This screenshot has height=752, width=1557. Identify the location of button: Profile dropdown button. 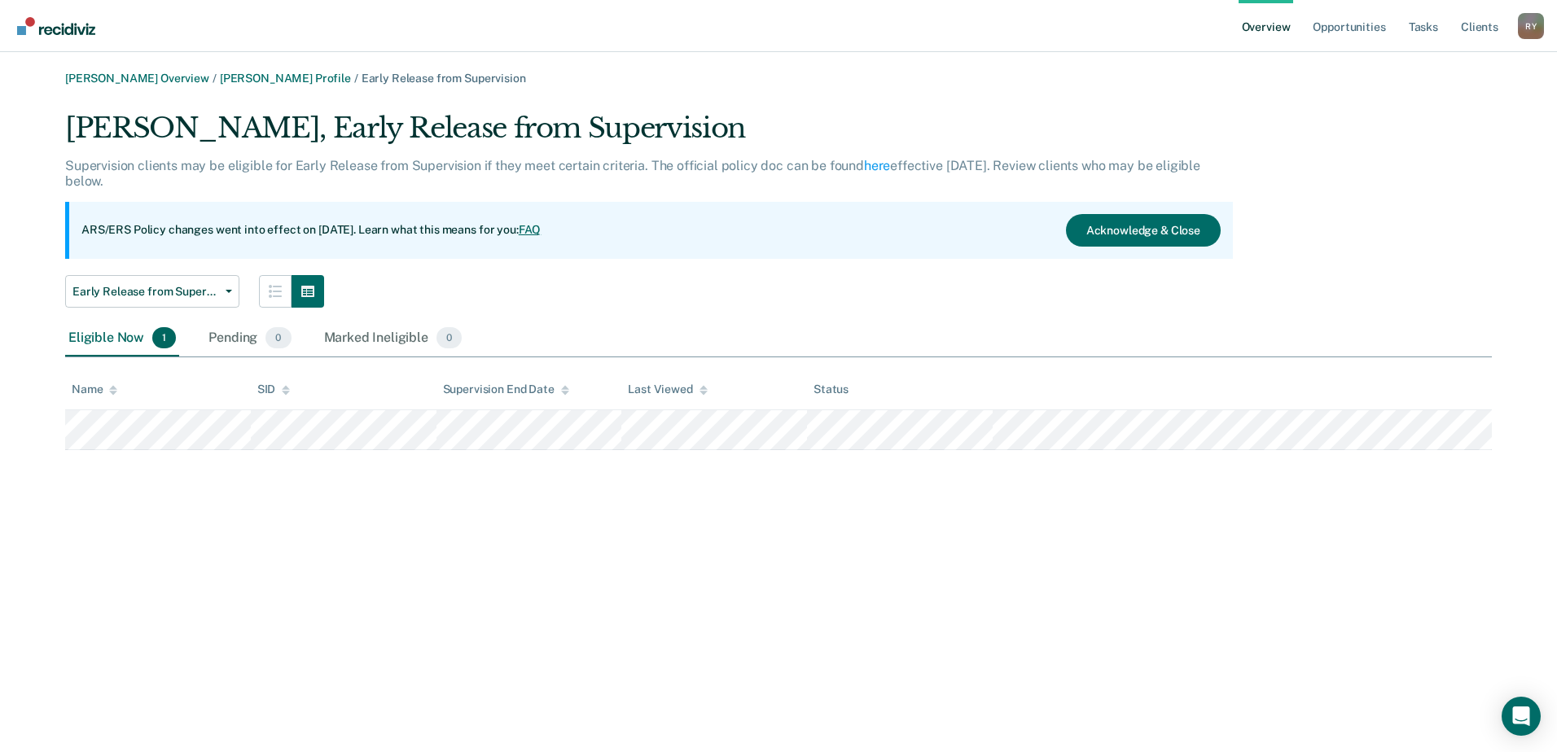
(1531, 26).